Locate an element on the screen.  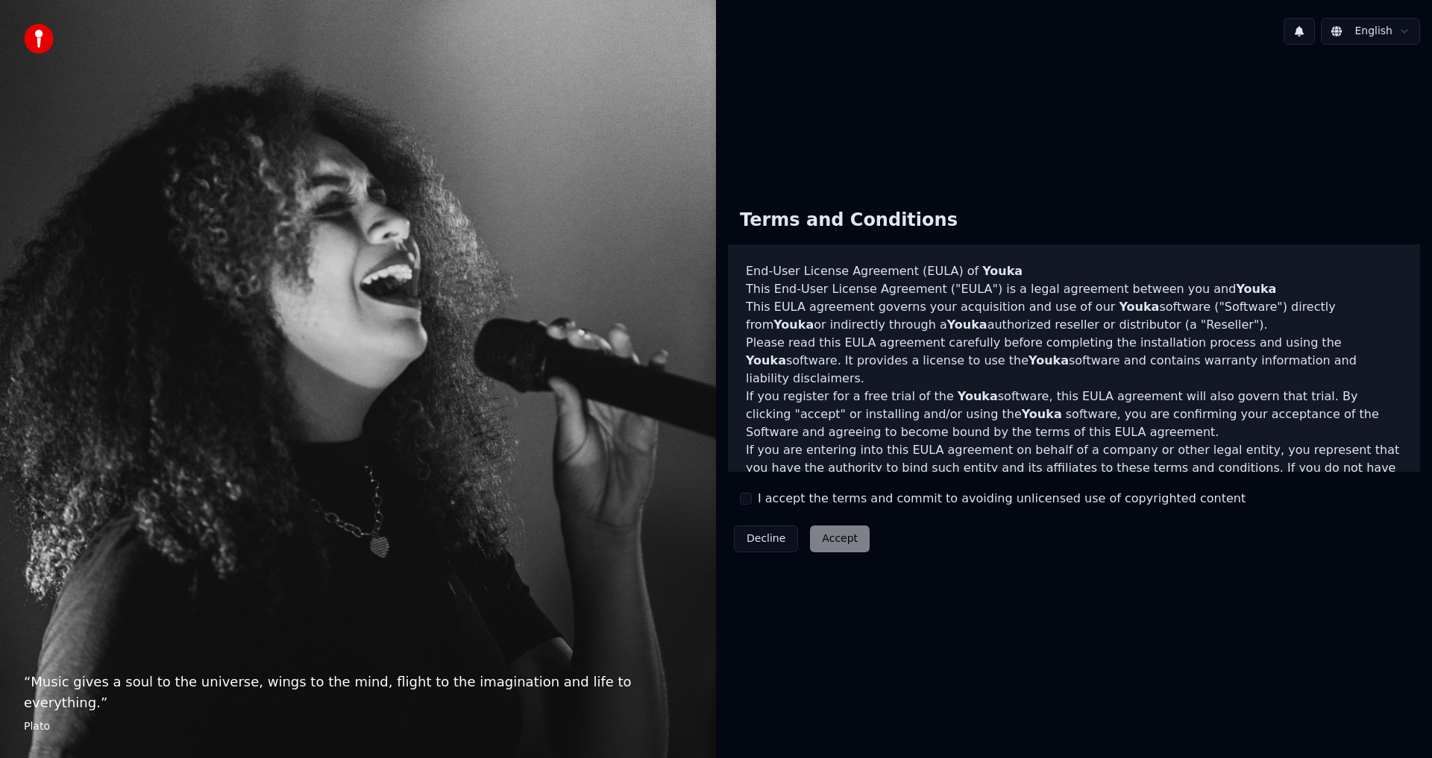
p: “ Music gives a soul to the universe, wings to the mind, flight to the imagination and life to ev... is located at coordinates (358, 693).